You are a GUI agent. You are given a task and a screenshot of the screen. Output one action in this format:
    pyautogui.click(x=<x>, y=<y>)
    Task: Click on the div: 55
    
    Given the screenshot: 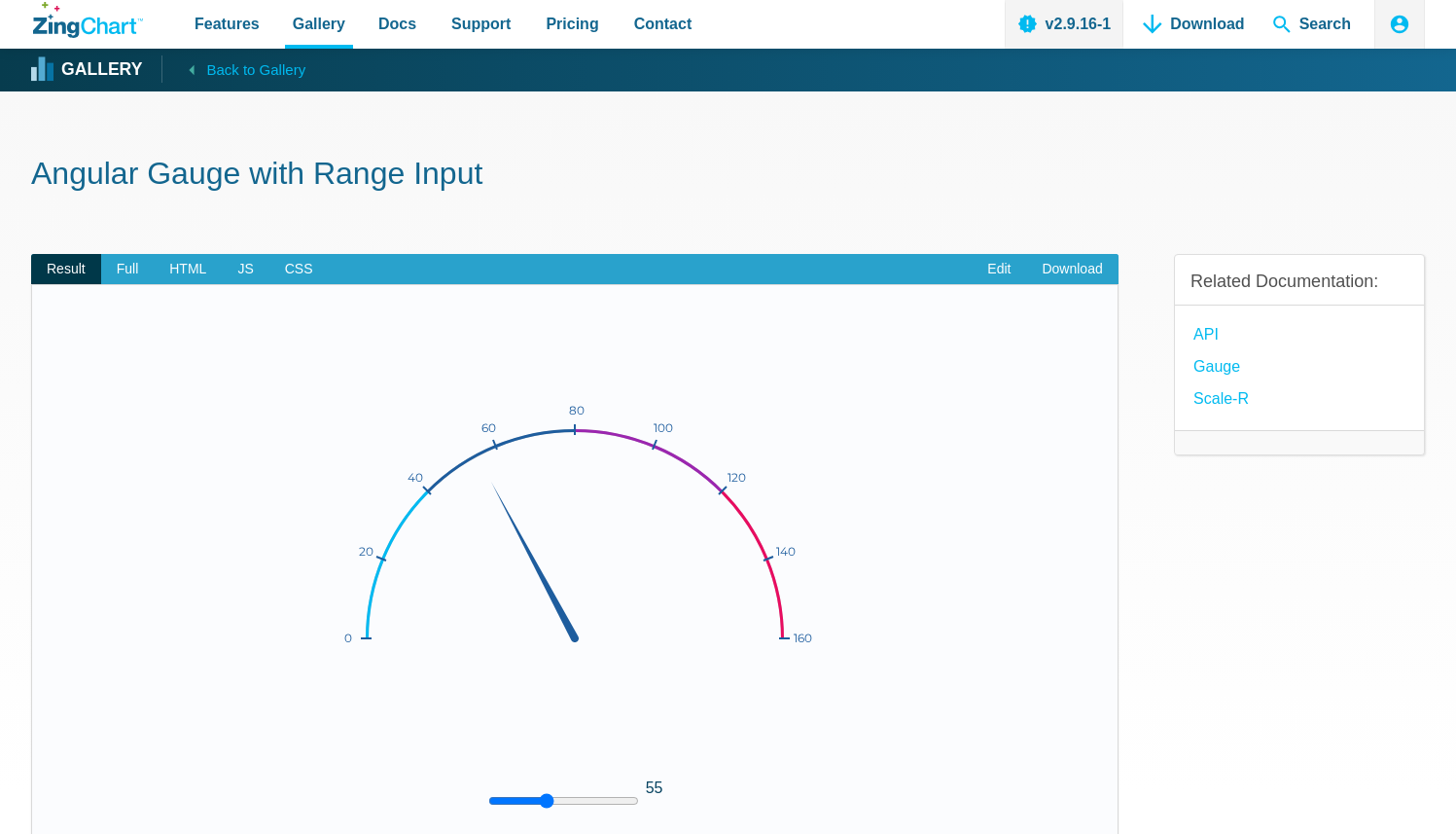 What is the action you would take?
    pyautogui.click(x=654, y=787)
    